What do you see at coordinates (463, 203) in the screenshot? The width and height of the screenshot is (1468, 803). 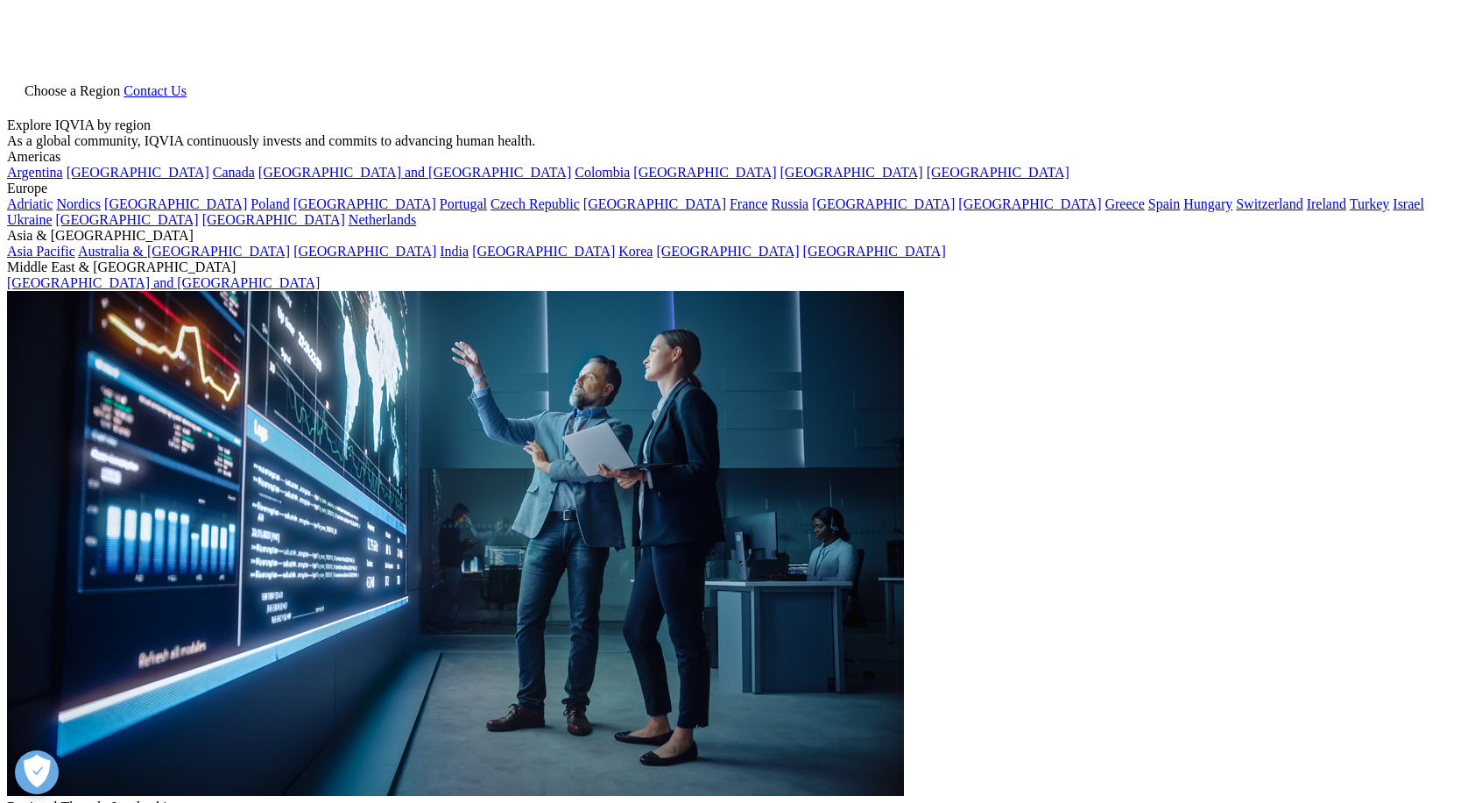 I see `a: Portugal` at bounding box center [463, 203].